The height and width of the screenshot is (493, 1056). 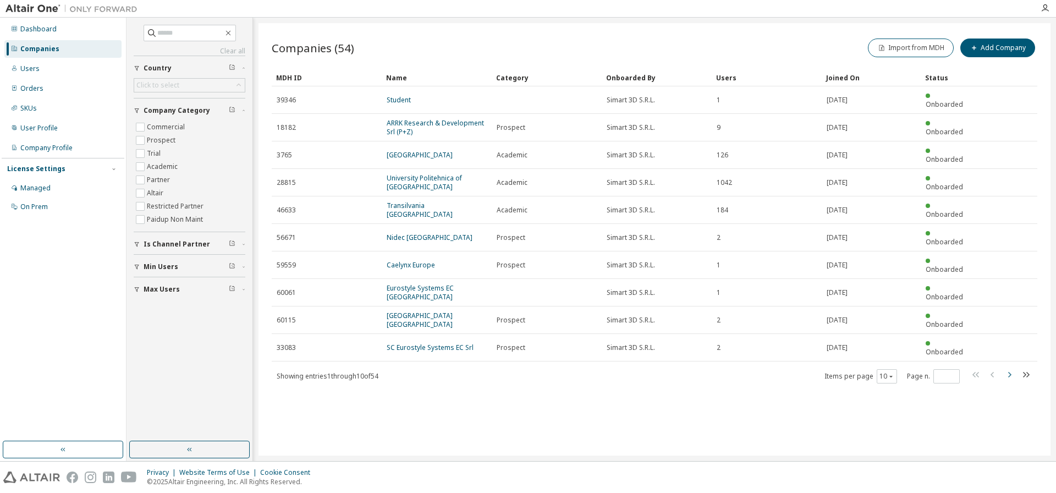 I want to click on div: User Profile, so click(x=39, y=128).